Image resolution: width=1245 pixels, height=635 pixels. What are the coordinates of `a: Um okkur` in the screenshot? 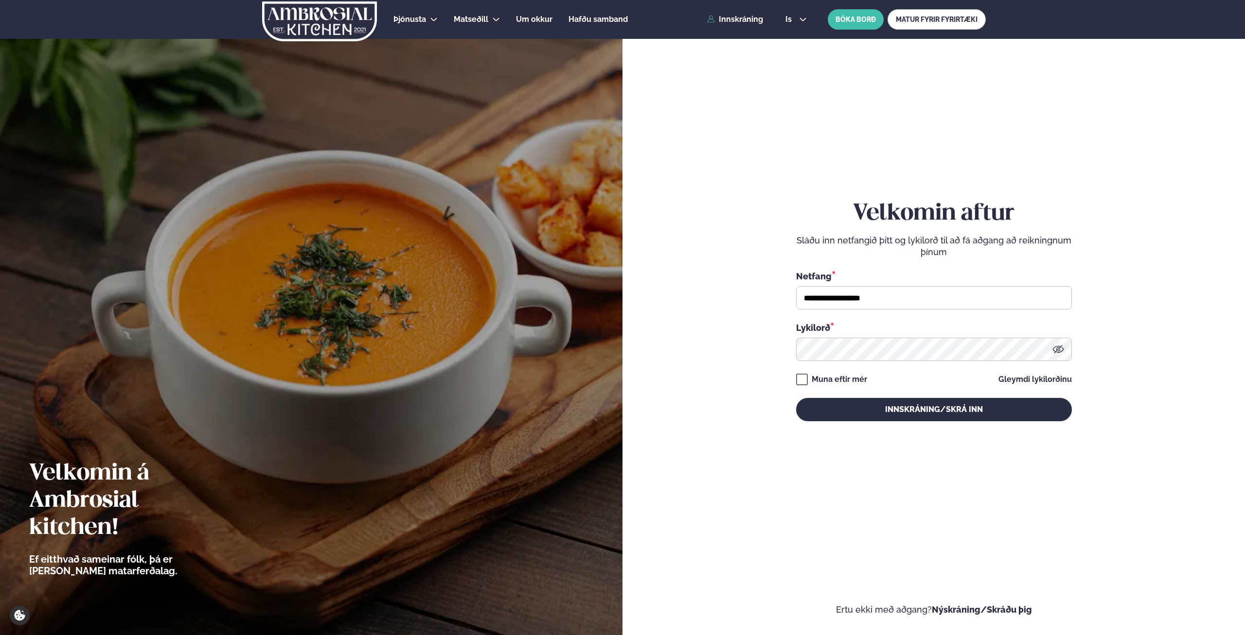 It's located at (534, 19).